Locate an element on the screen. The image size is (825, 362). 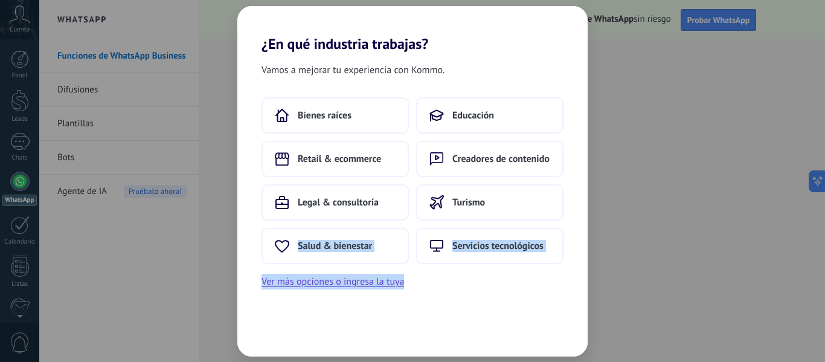
button: Salud & bienestar is located at coordinates (335, 246).